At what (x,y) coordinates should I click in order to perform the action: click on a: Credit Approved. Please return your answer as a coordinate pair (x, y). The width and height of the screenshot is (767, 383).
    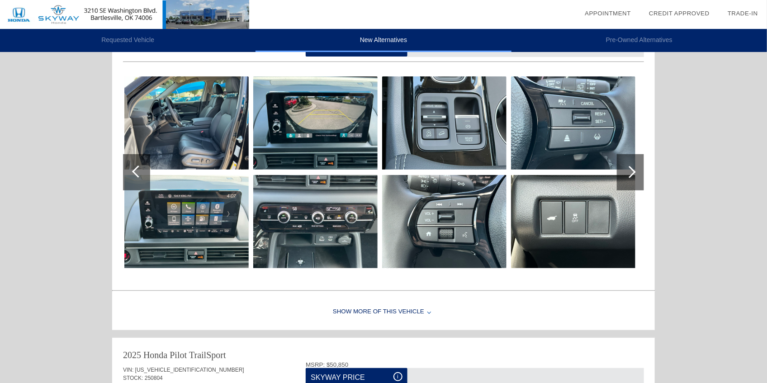
    Looking at the image, I should click on (679, 13).